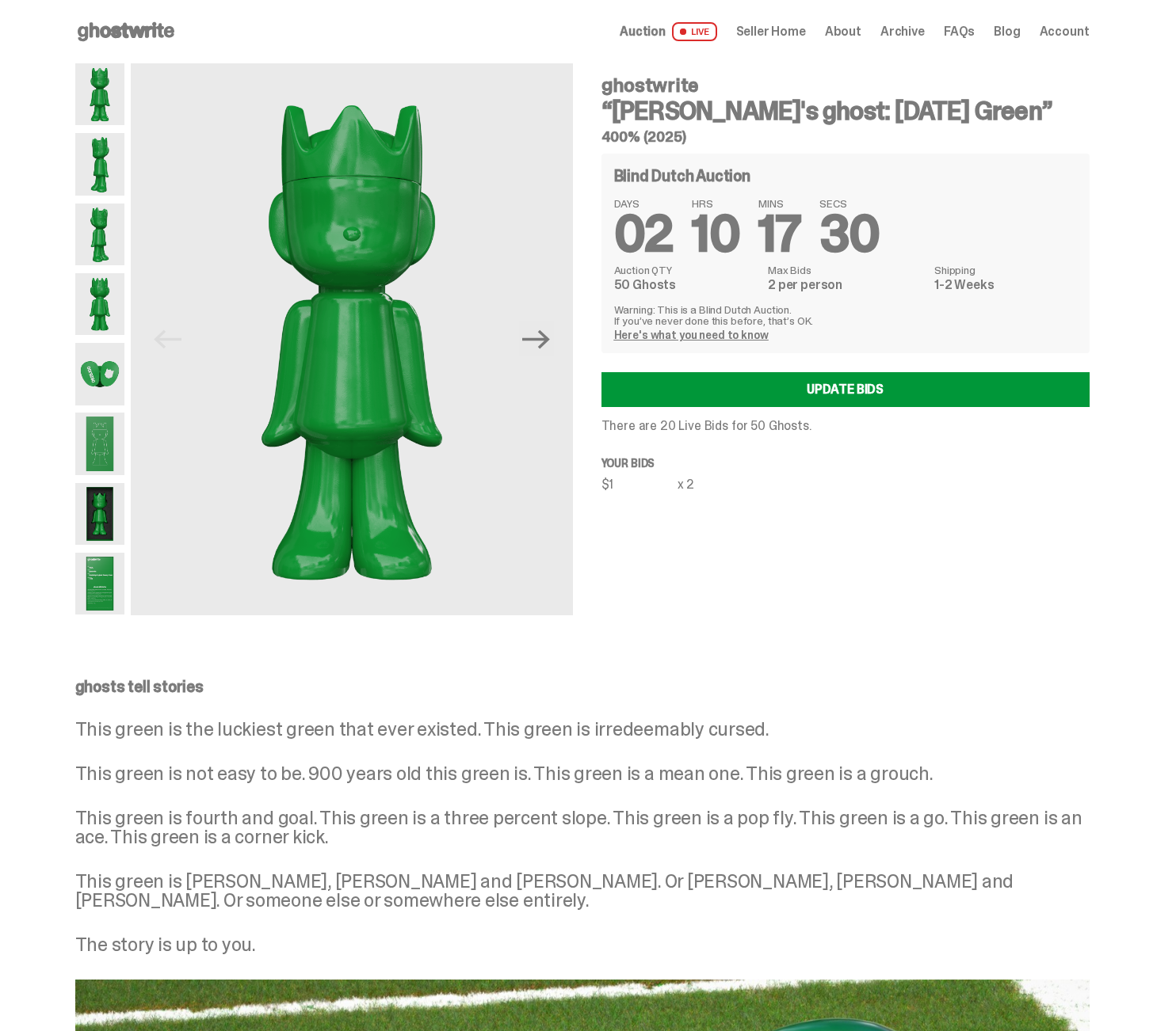 This screenshot has height=1031, width=1176. I want to click on p: Warning: This is a Blind Dutch Auction. If you’ve never done this before, that’s OK., so click(845, 315).